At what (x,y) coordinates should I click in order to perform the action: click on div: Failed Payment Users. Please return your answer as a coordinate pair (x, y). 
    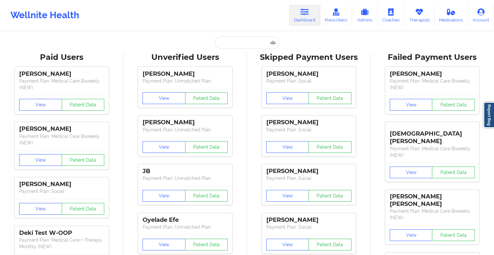
    Looking at the image, I should click on (432, 57).